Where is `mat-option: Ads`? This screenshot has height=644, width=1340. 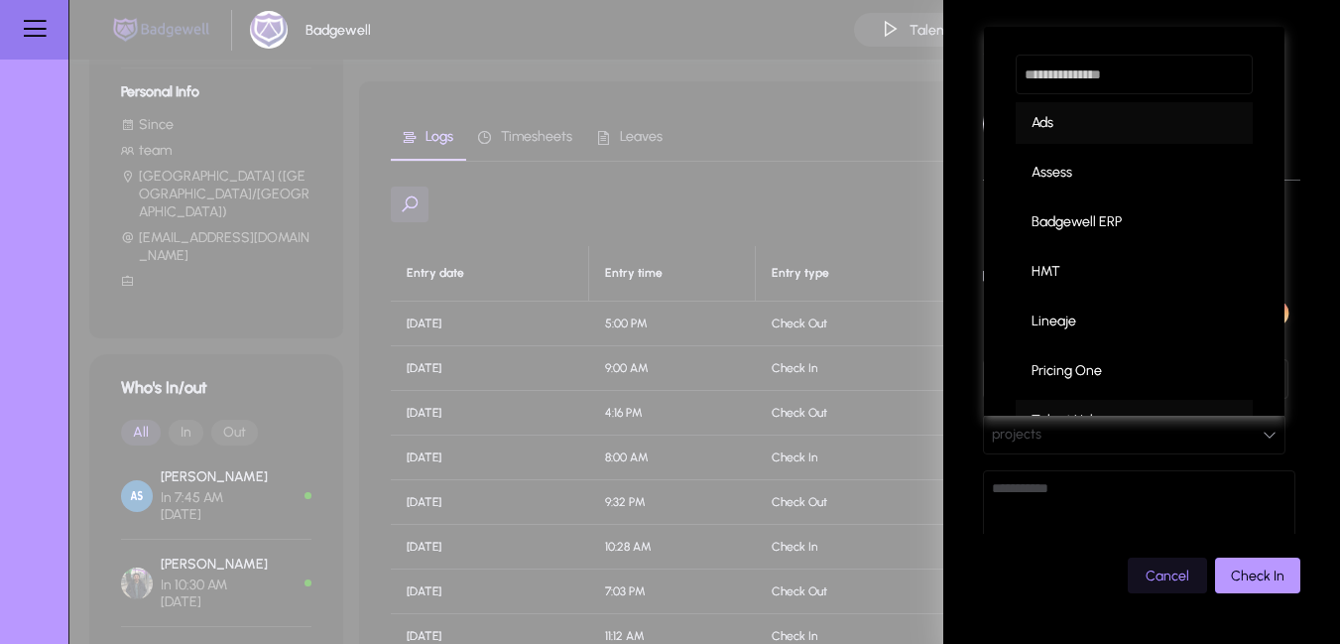
mat-option: Ads is located at coordinates (1134, 123).